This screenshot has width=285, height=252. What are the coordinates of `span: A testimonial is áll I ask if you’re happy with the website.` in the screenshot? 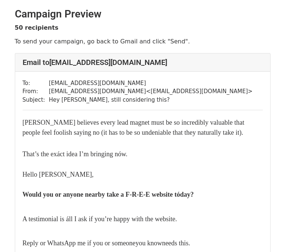 It's located at (100, 219).